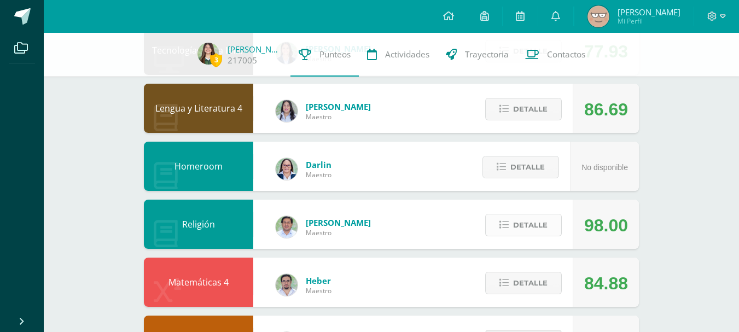  Describe the element at coordinates (199, 108) in the screenshot. I see `div: Lengua y Literatura 4` at that location.